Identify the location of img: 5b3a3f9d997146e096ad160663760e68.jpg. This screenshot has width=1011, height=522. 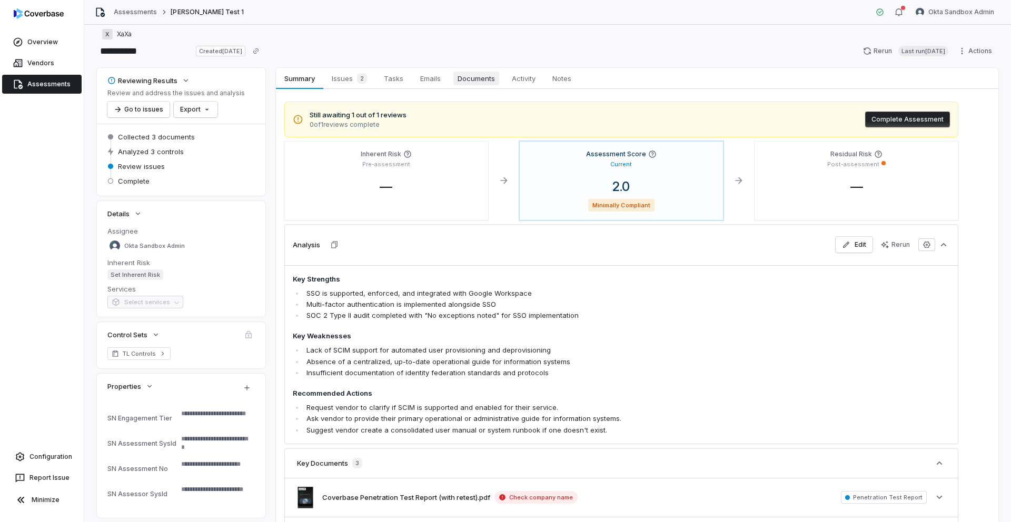
(305, 497).